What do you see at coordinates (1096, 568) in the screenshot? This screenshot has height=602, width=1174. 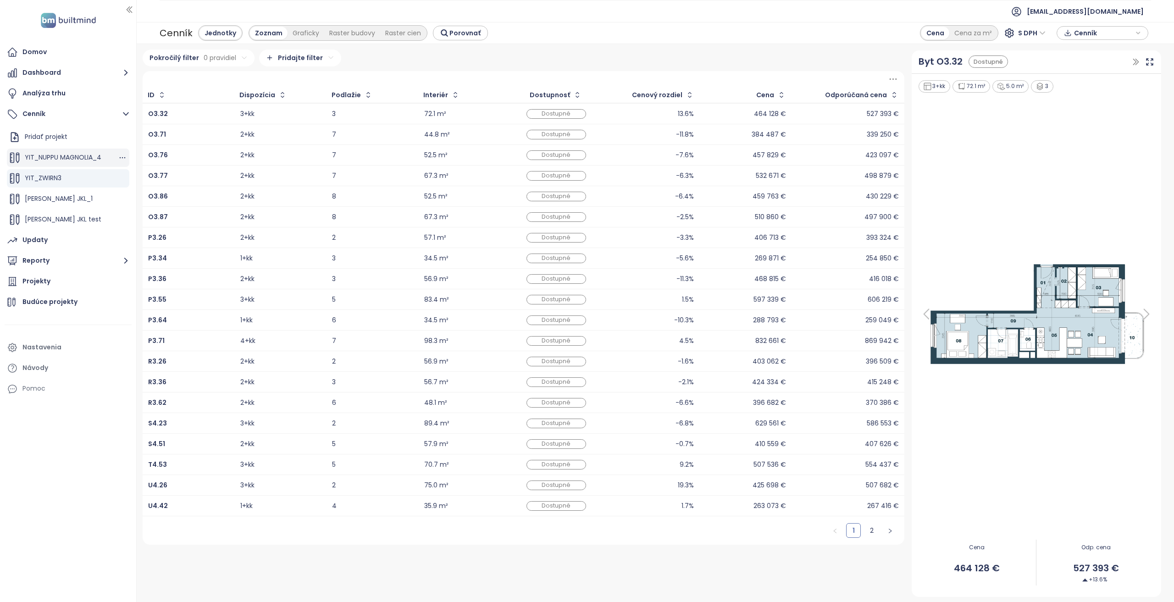 I see `span: 527 393 €` at bounding box center [1096, 568].